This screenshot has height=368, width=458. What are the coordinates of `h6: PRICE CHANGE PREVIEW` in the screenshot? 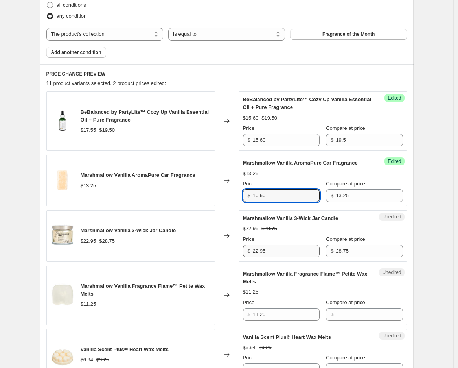 It's located at (227, 74).